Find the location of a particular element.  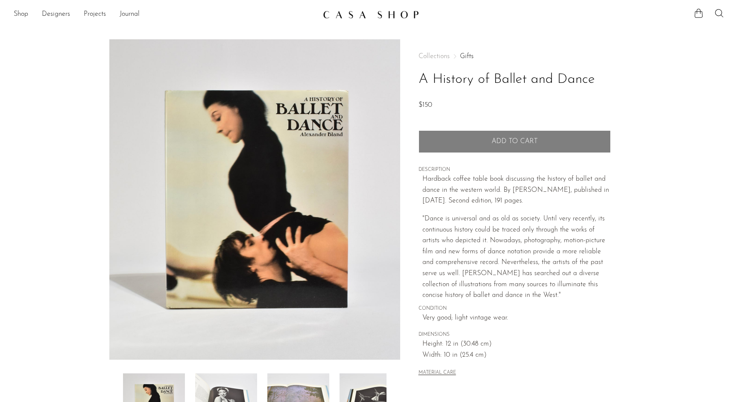

span: $150 is located at coordinates (425, 105).